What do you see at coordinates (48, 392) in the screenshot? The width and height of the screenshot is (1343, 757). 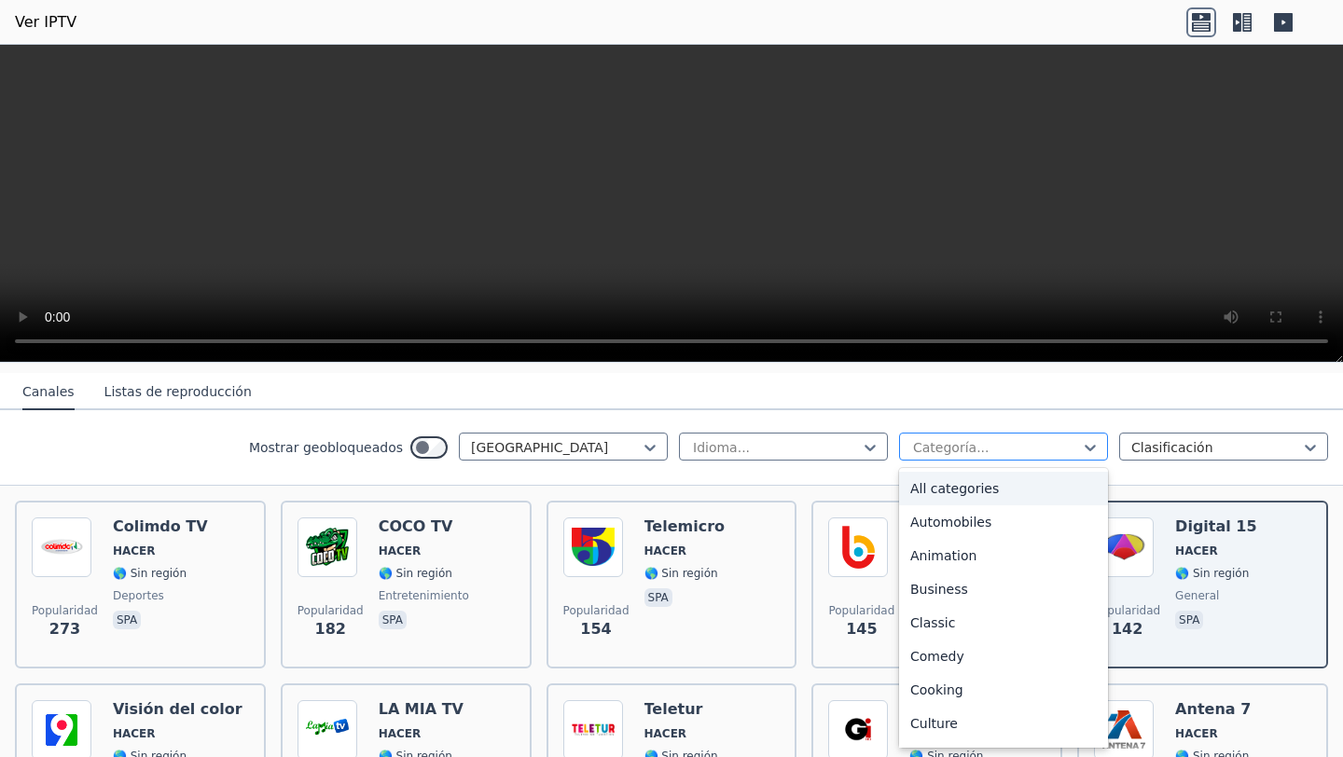 I see `font: Canales` at bounding box center [48, 392].